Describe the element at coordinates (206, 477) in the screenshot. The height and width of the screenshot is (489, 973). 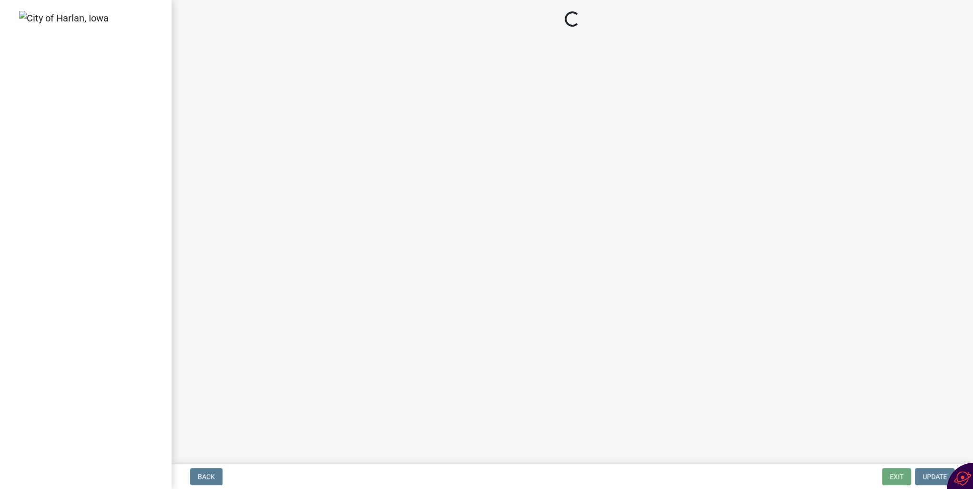
I see `button: Back` at that location.